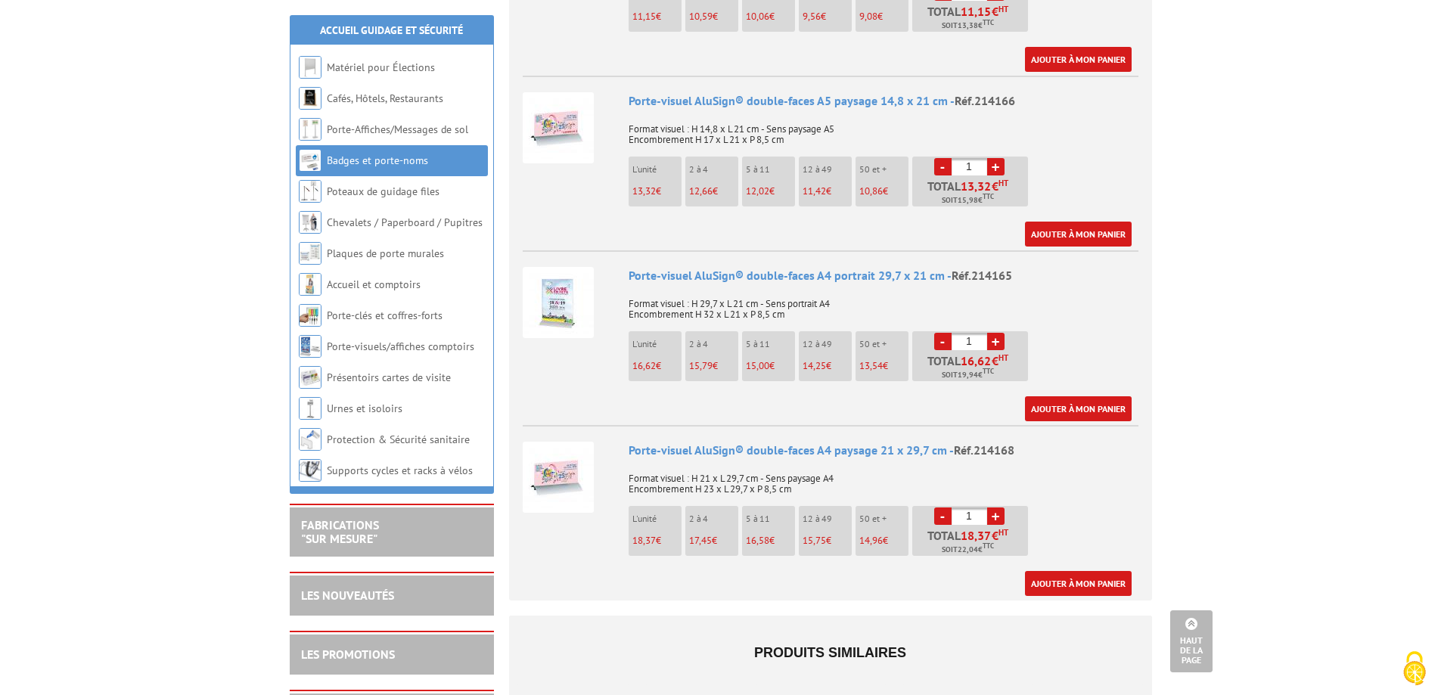 The height and width of the screenshot is (695, 1441). What do you see at coordinates (310, 98) in the screenshot?
I see `img: Cafés, Hôtels, Restaurants` at bounding box center [310, 98].